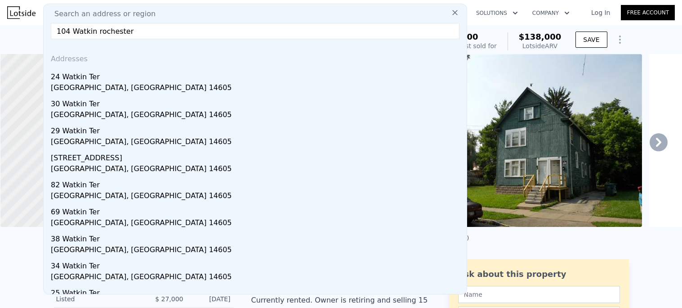  I want to click on div: 24 Watkin Ter, so click(257, 75).